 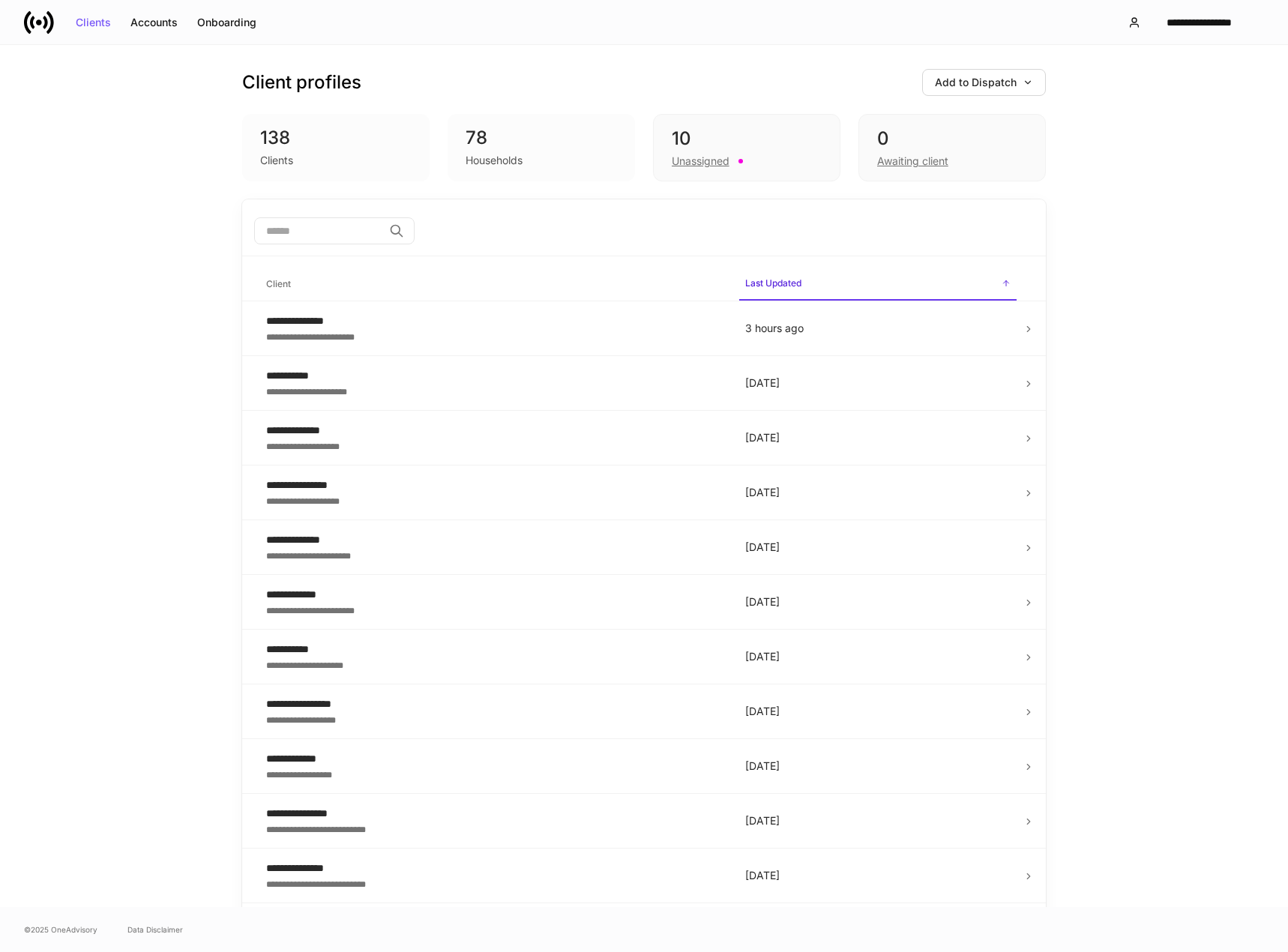 What do you see at coordinates (154, 23) in the screenshot?
I see `button: Accounts` at bounding box center [154, 23].